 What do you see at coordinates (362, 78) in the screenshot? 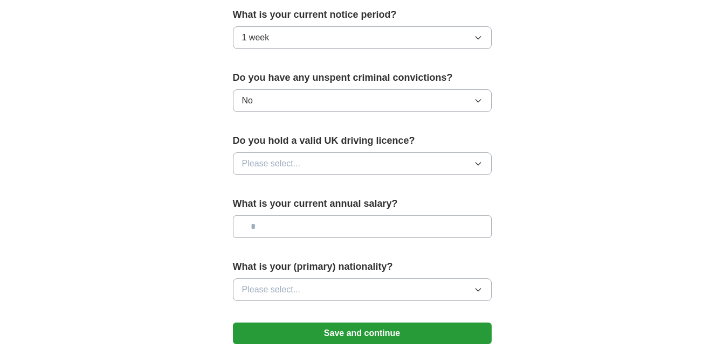
I see `label: Do you have any unspent criminal convictions?` at bounding box center [362, 78].